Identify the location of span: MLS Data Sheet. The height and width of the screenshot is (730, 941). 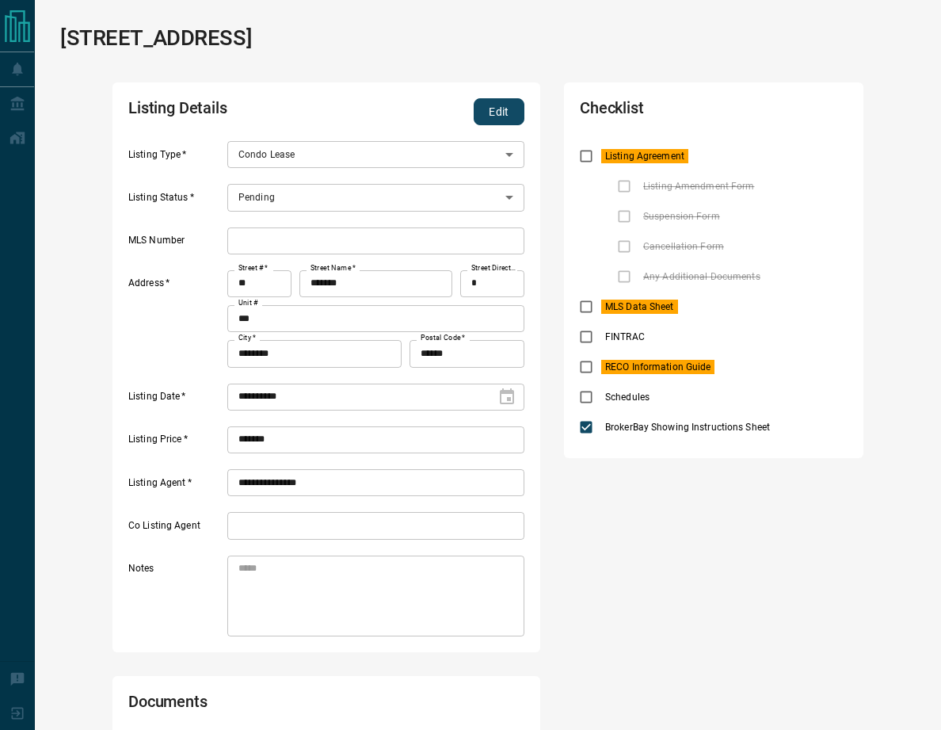
(639, 307).